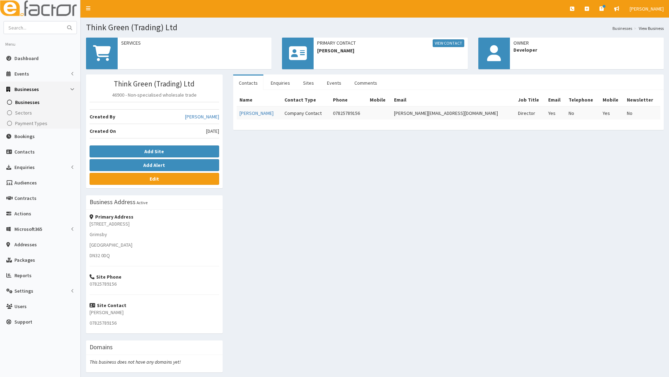 This screenshot has height=377, width=669. I want to click on input: Search..., so click(33, 27).